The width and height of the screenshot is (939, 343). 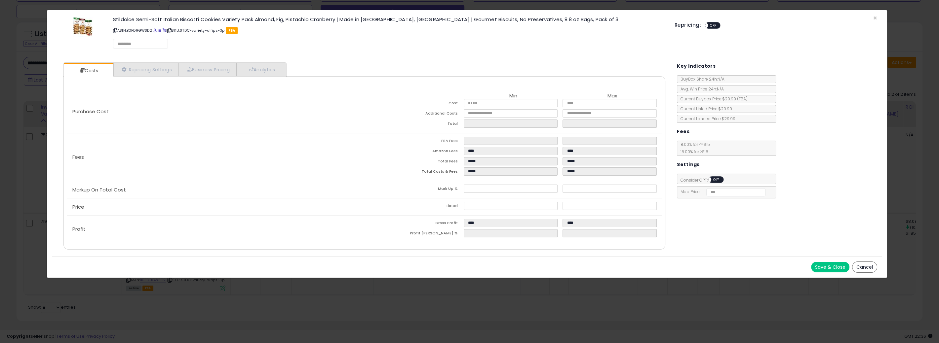 What do you see at coordinates (700, 89) in the screenshot?
I see `span: Avg. Win Price 24h: N/A` at bounding box center [700, 89].